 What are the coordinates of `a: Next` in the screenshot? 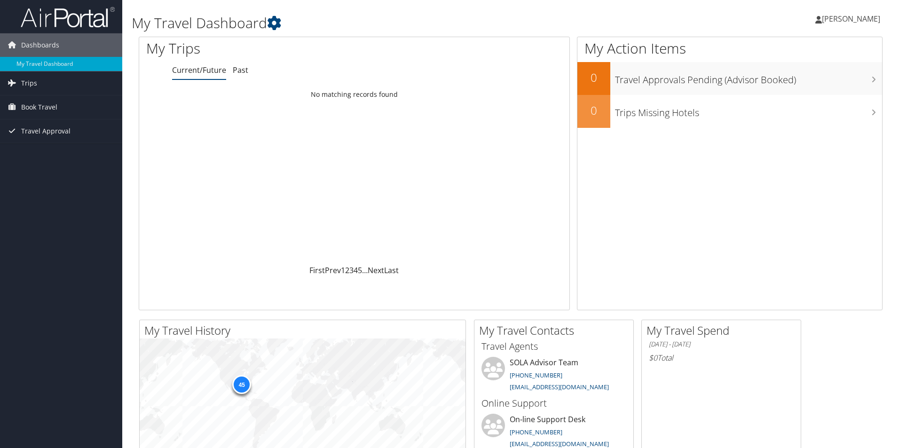 It's located at (376, 270).